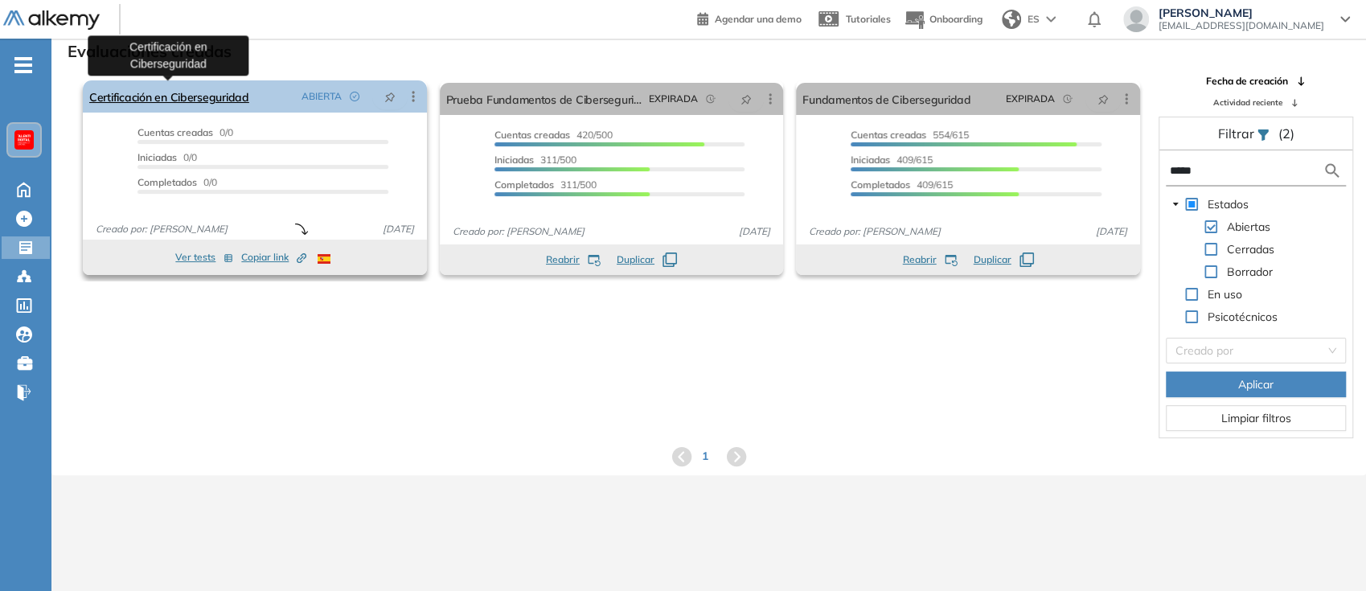  What do you see at coordinates (1247, 81) in the screenshot?
I see `span: Fecha de creación` at bounding box center [1247, 81].